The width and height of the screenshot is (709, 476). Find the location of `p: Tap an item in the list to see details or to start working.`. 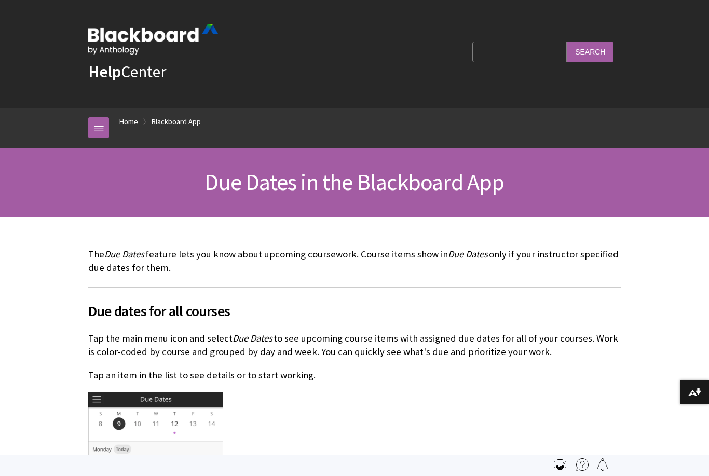

p: Tap an item in the list to see details or to start working. is located at coordinates (355, 375).